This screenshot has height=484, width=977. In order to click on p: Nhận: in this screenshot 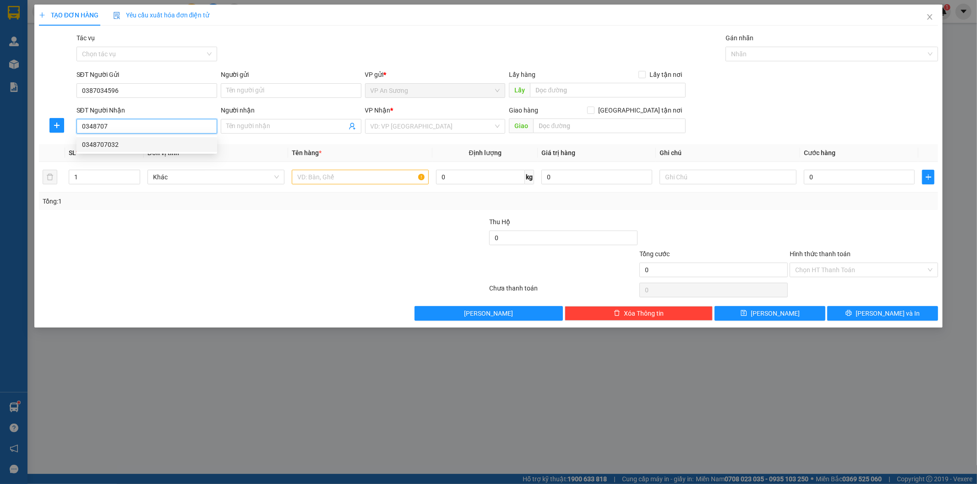, I will do `click(101, 15)`.